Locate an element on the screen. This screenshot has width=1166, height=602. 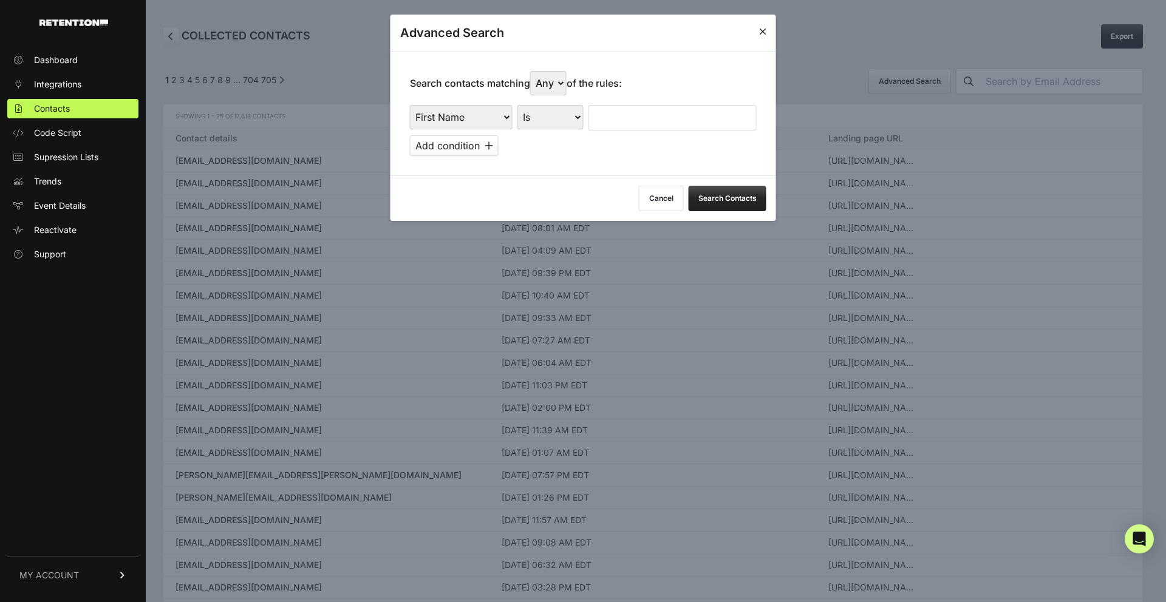
span: Code Script is located at coordinates (58, 133).